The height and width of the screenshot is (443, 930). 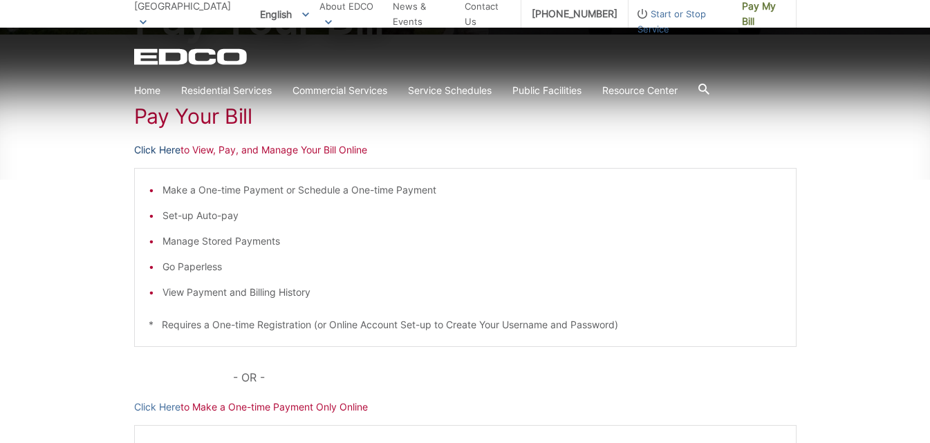 I want to click on li: Make a One-time Payment or Schedule a One-time Payment, so click(x=472, y=190).